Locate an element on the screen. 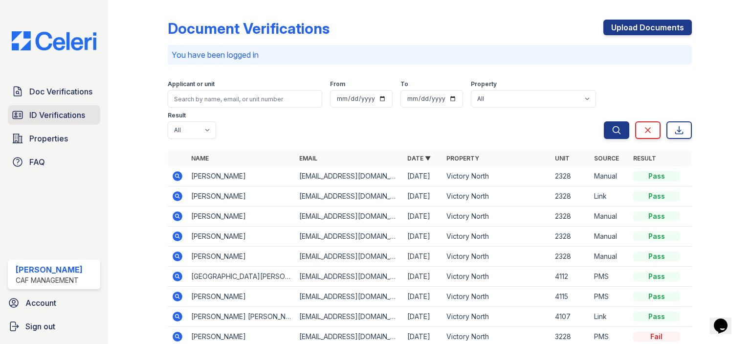 The height and width of the screenshot is (344, 751). td: 4107 is located at coordinates (571, 316).